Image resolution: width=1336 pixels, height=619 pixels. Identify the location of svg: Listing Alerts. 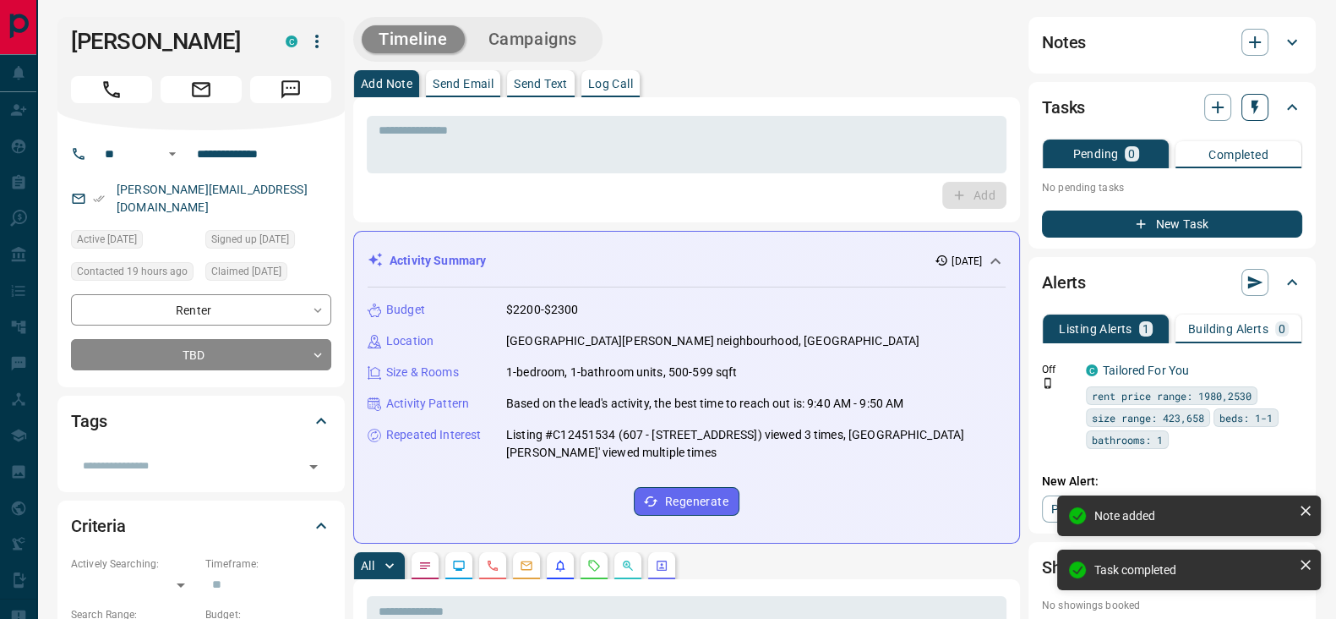
(560, 565).